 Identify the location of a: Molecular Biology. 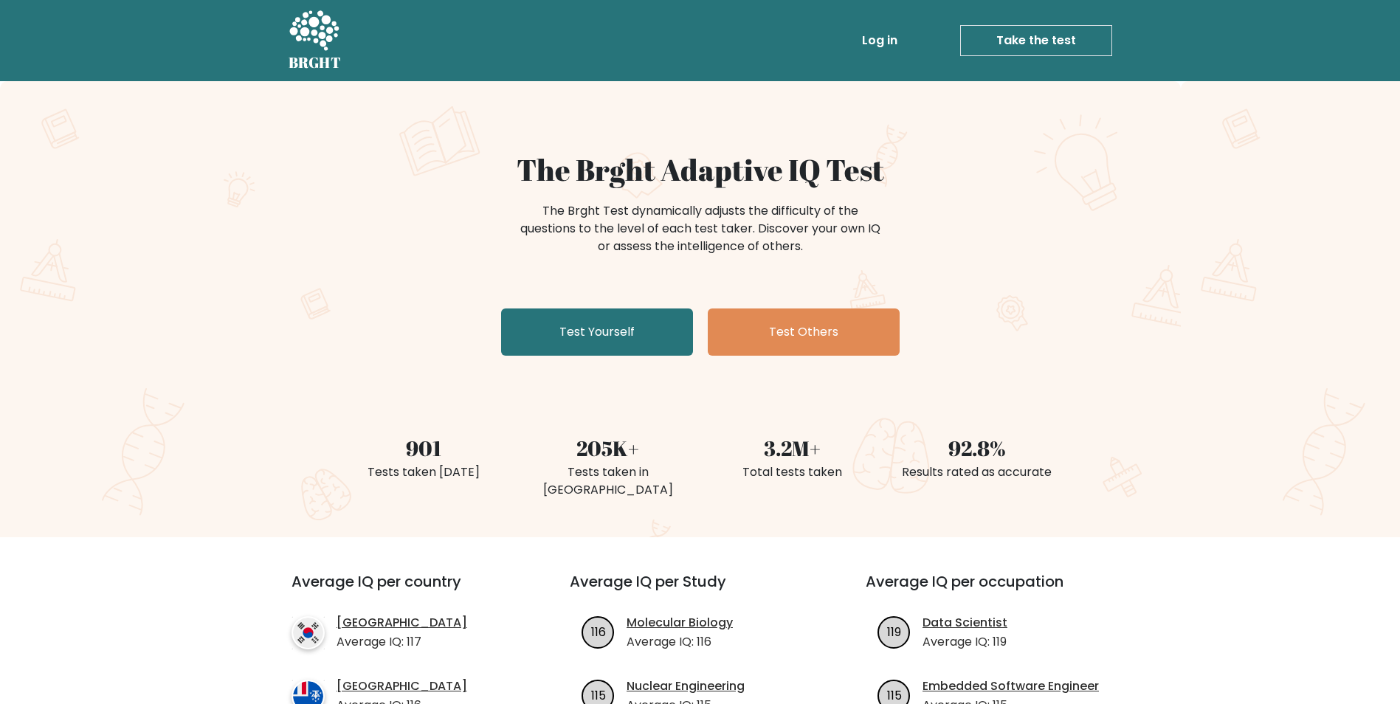
(679, 623).